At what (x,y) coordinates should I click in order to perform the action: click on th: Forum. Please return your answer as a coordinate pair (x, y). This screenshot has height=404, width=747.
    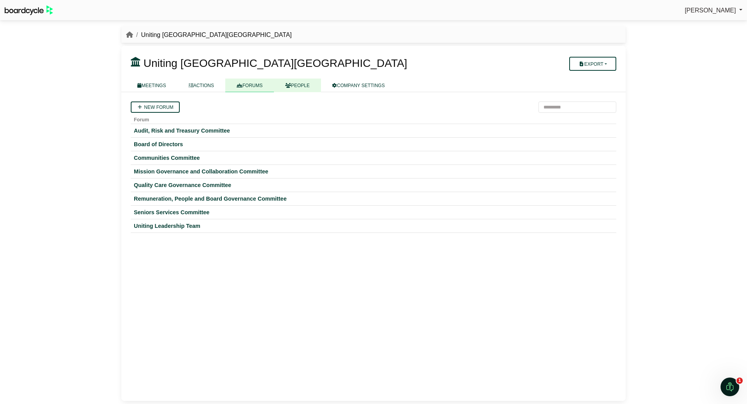
    Looking at the image, I should click on (374, 118).